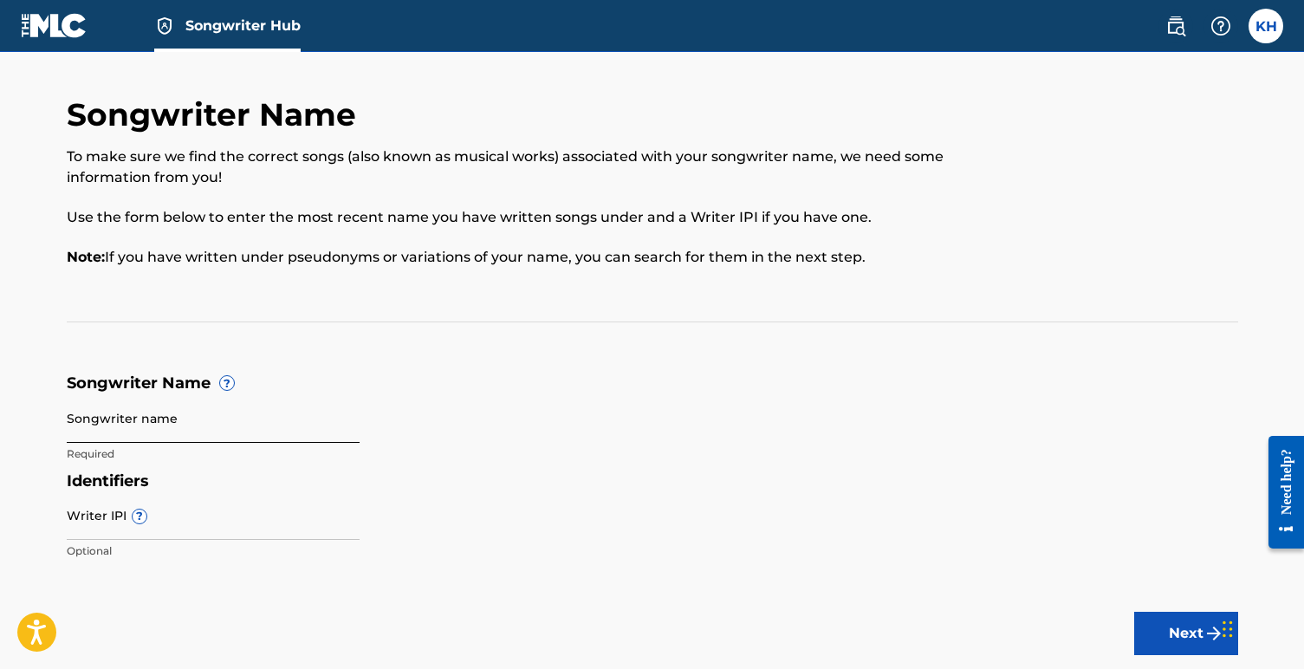 The image size is (1304, 669). I want to click on h5: Identifiers, so click(653, 481).